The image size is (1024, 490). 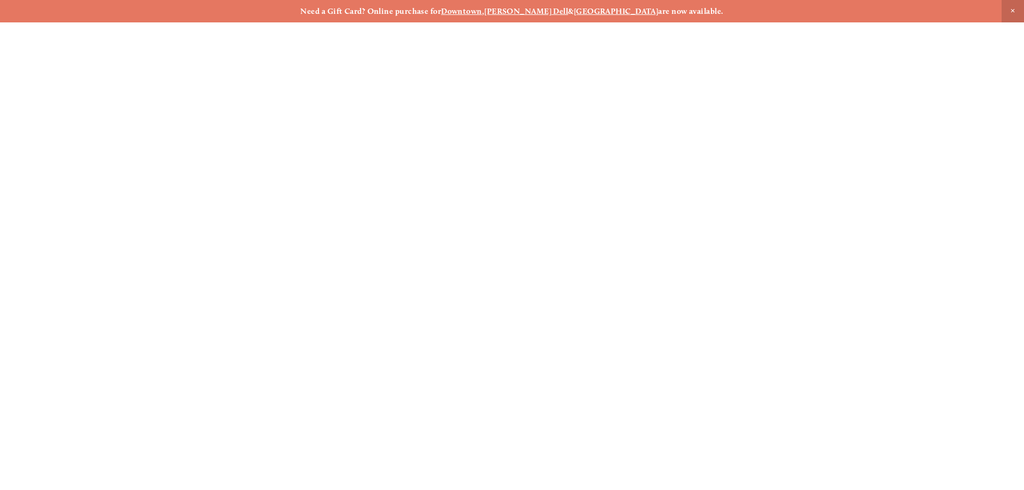 I want to click on strong: Downtown, so click(x=461, y=11).